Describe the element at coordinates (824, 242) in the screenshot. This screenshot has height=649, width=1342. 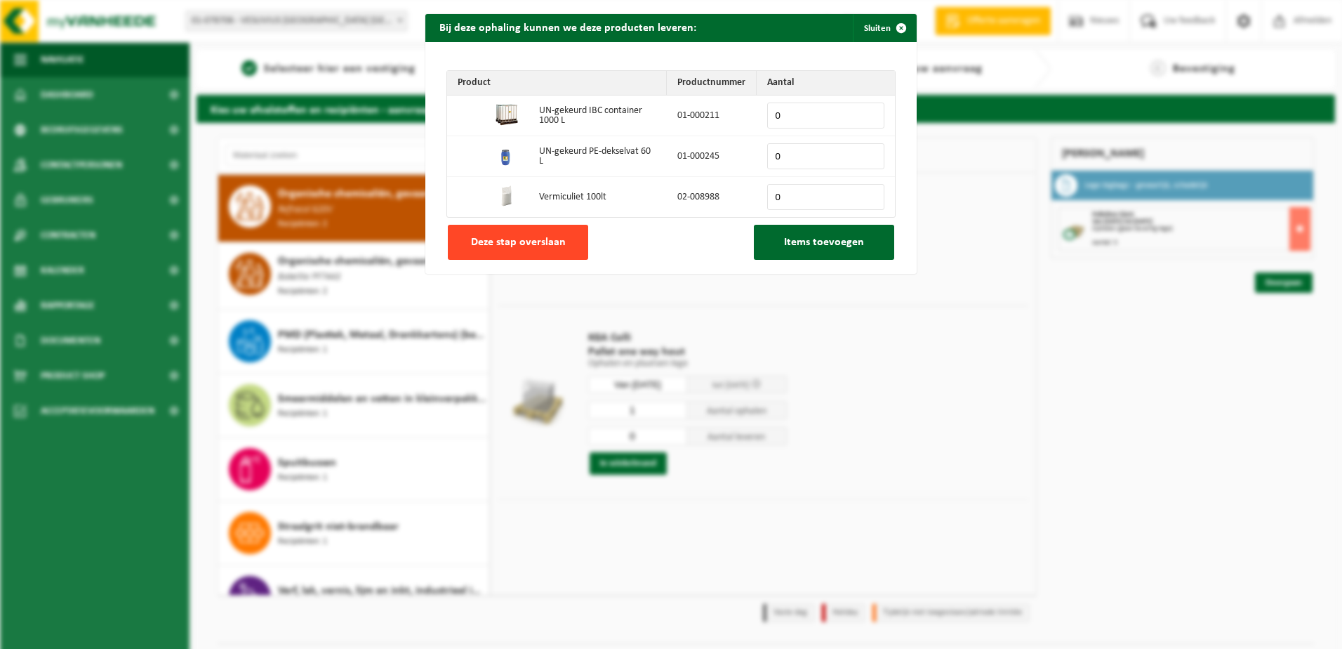
I see `button: Items toevoegen` at that location.